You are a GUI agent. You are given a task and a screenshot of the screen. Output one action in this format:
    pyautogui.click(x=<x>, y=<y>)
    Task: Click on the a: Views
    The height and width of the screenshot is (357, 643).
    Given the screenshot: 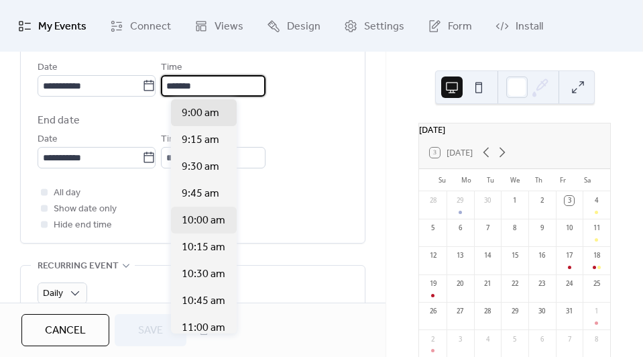 What is the action you would take?
    pyautogui.click(x=219, y=25)
    